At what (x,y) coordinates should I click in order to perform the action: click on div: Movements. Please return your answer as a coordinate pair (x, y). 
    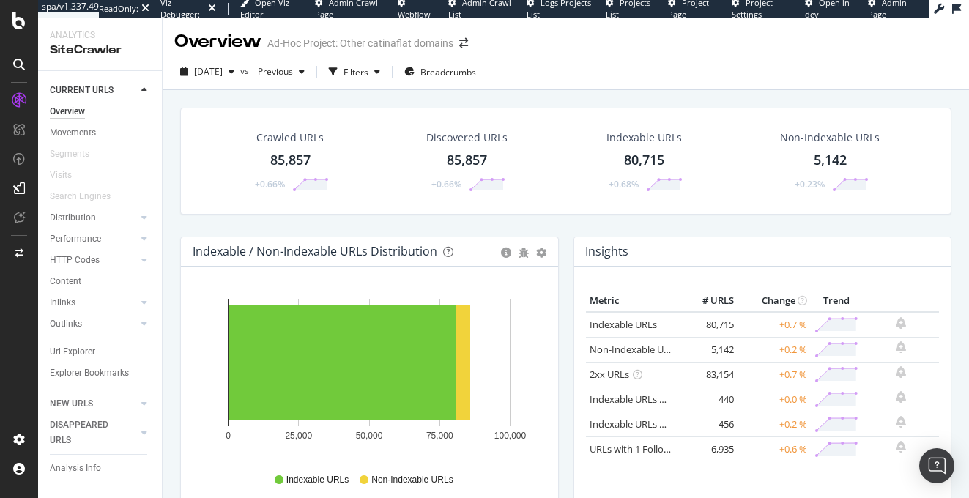
    Looking at the image, I should click on (73, 133).